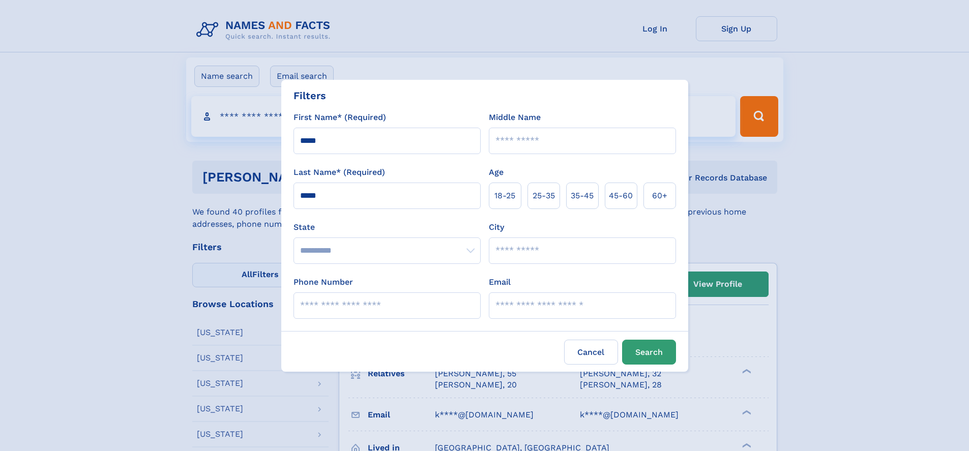 The width and height of the screenshot is (969, 451). What do you see at coordinates (591, 352) in the screenshot?
I see `label: Cancel` at bounding box center [591, 352].